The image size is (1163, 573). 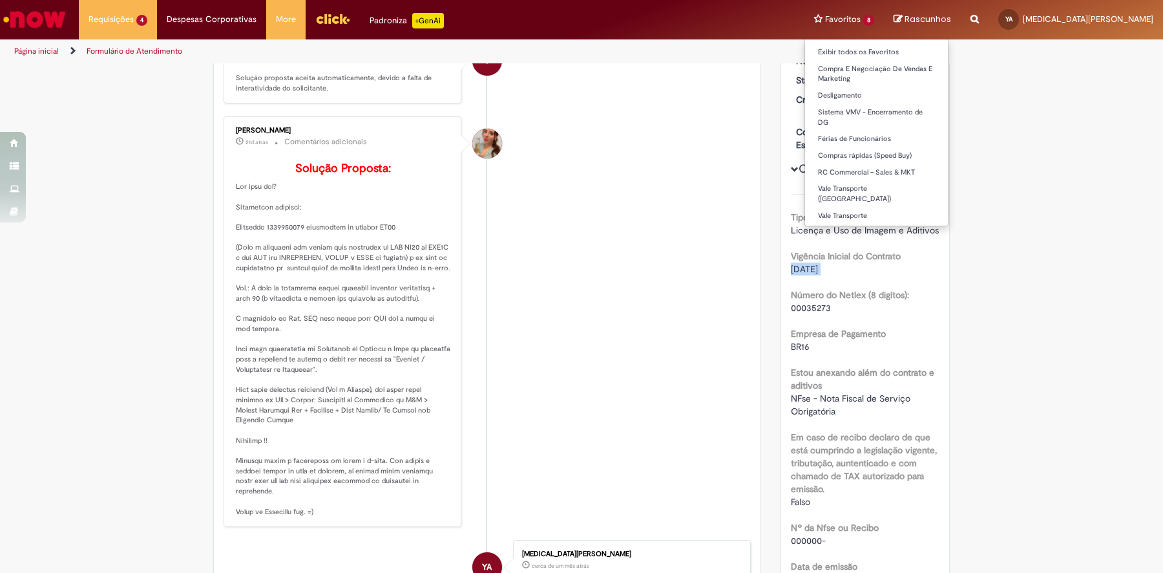 I want to click on a: Exibir todos os Favoritos, so click(x=876, y=52).